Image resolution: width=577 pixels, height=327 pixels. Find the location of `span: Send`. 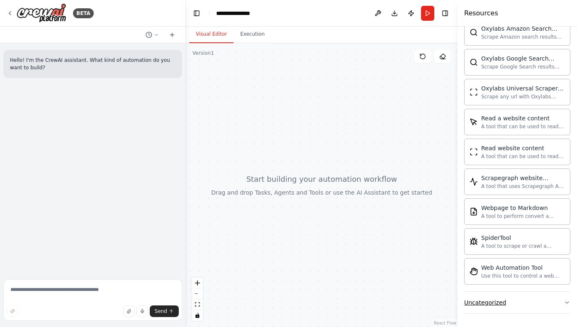

span: Send is located at coordinates (161, 311).